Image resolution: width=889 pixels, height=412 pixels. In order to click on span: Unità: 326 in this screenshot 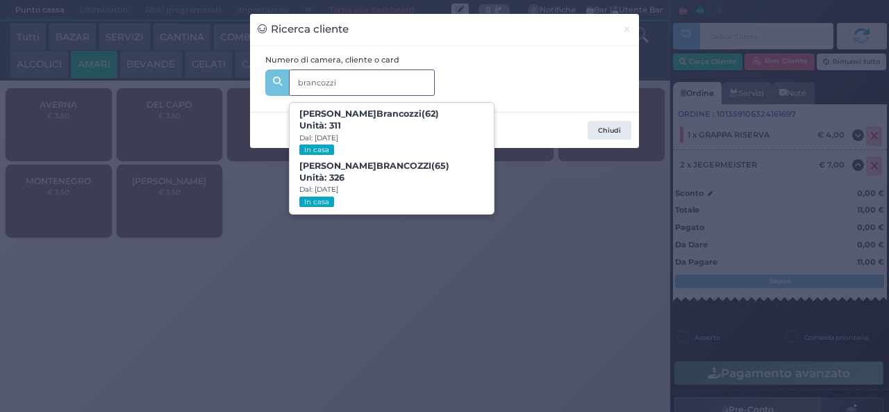, I will do `click(322, 178)`.